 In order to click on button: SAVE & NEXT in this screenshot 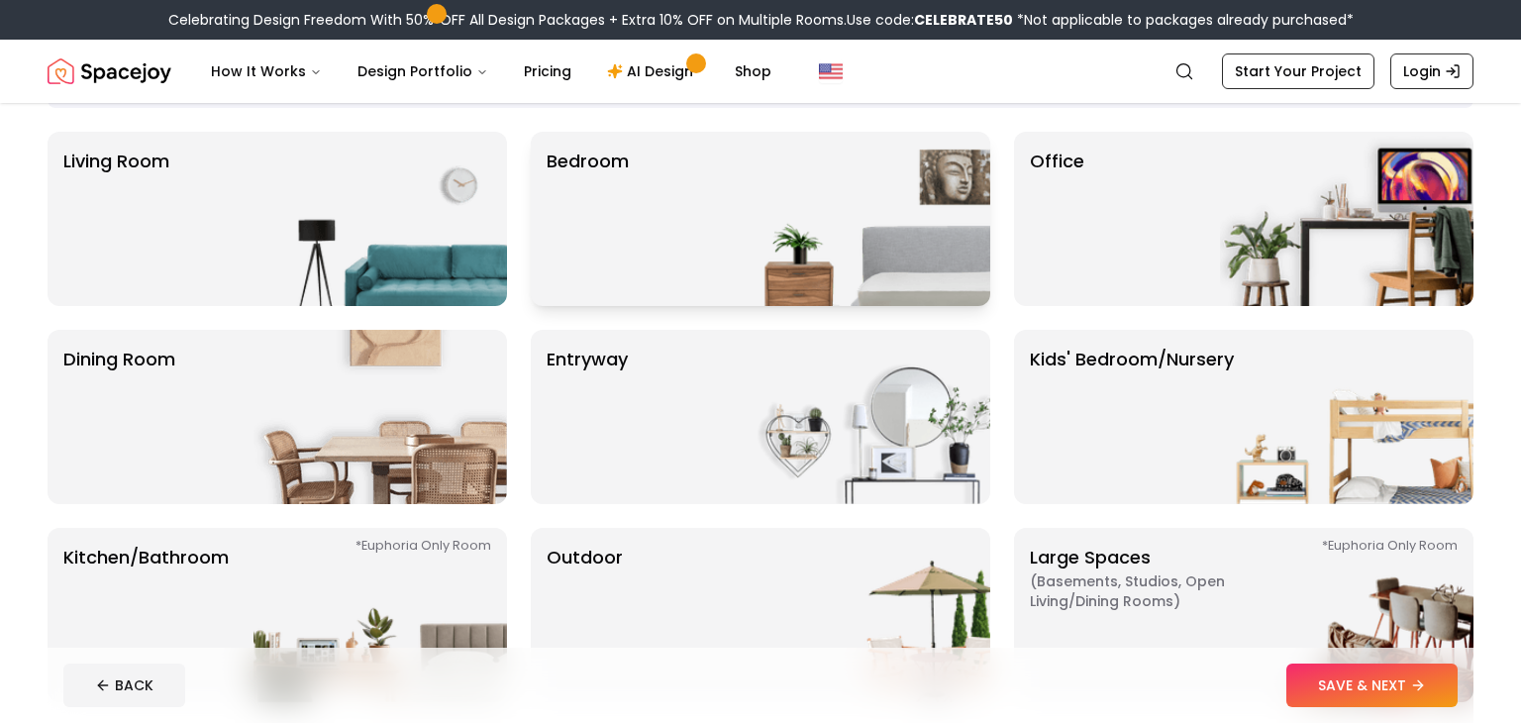, I will do `click(1372, 685)`.